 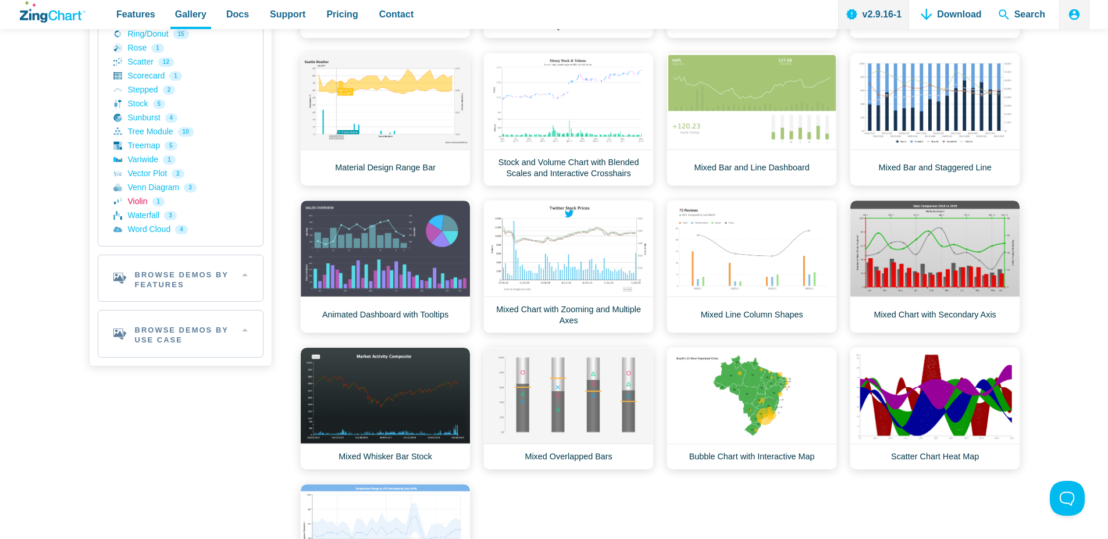 I want to click on a: Animated Dashboard with Tooltips, so click(x=385, y=266).